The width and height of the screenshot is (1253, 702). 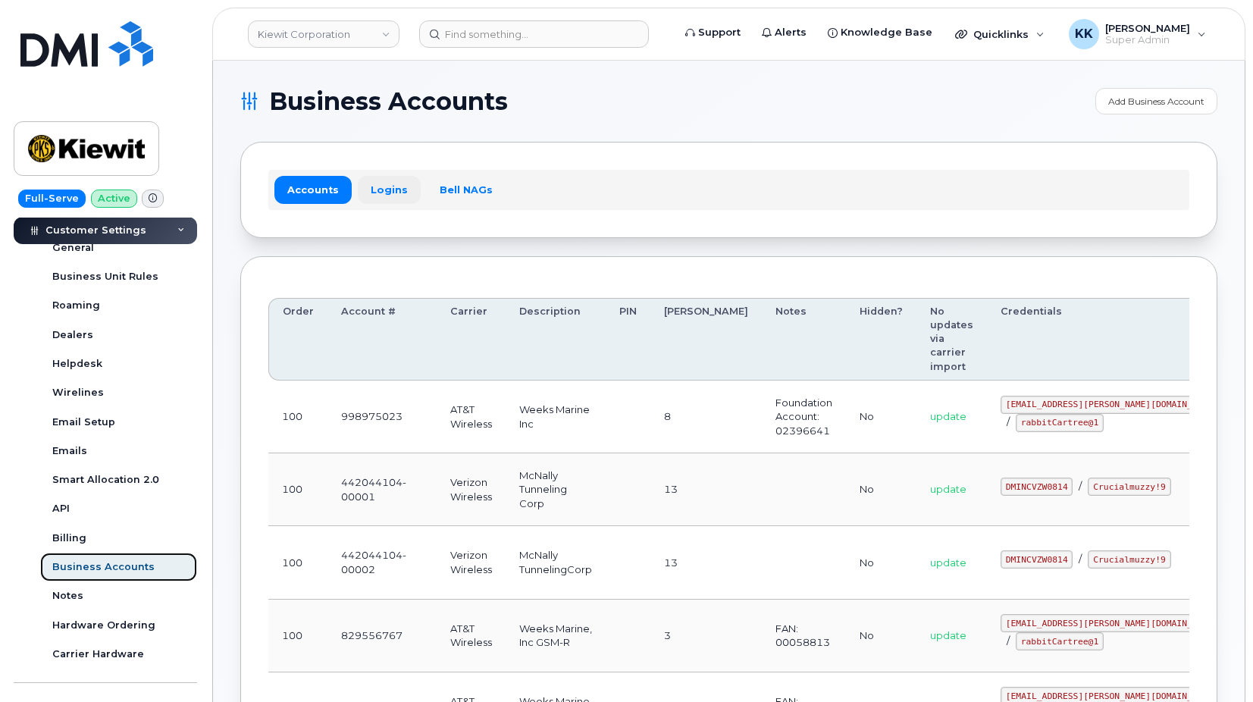 What do you see at coordinates (382, 636) in the screenshot?
I see `td: 829556767` at bounding box center [382, 636].